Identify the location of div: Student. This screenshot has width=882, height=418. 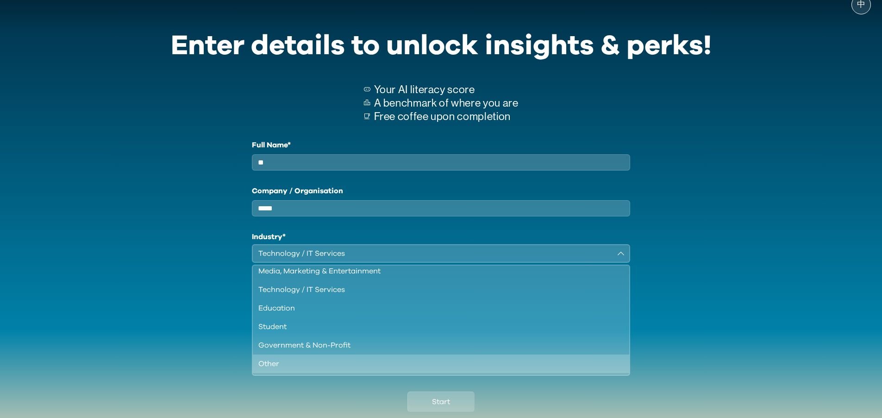
(436, 327).